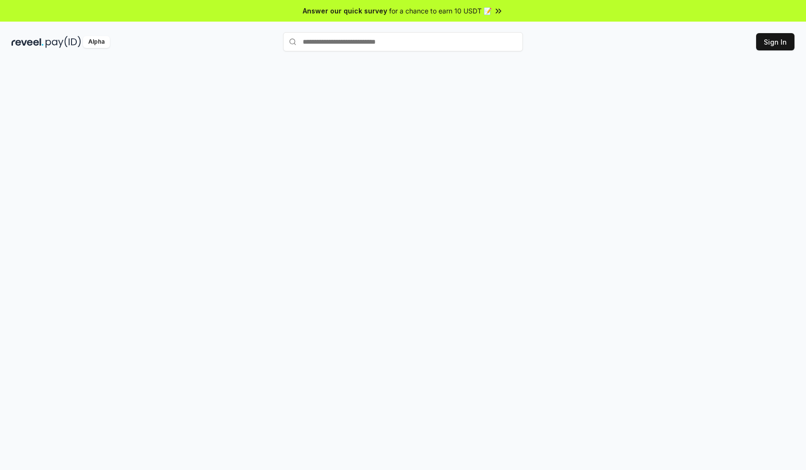 The width and height of the screenshot is (806, 470). What do you see at coordinates (63, 42) in the screenshot?
I see `img: pay_id` at bounding box center [63, 42].